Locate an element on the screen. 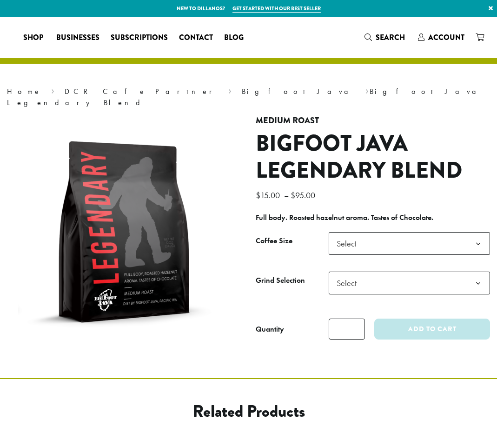 This screenshot has width=497, height=440. a: DCR Cafe Partner is located at coordinates (141, 91).